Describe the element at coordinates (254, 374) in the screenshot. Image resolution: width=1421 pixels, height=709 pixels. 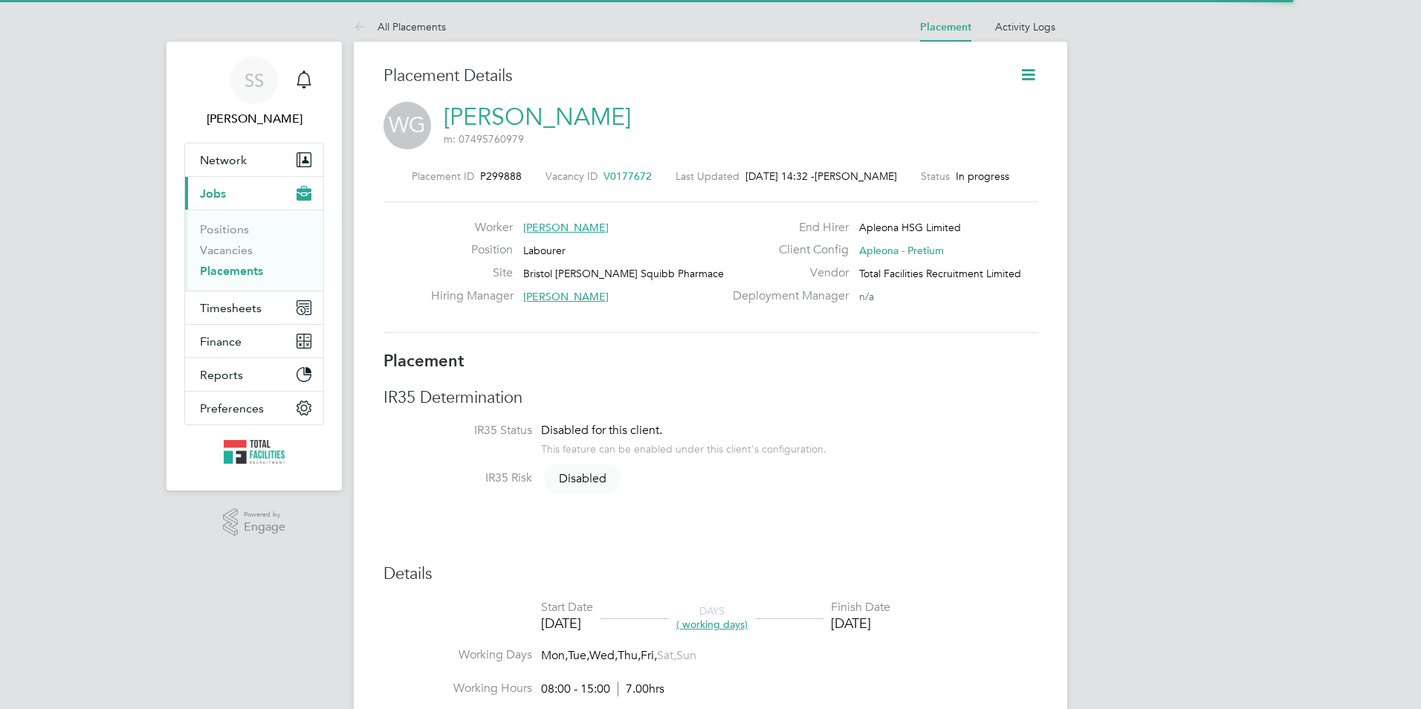
I see `button: Reports` at that location.